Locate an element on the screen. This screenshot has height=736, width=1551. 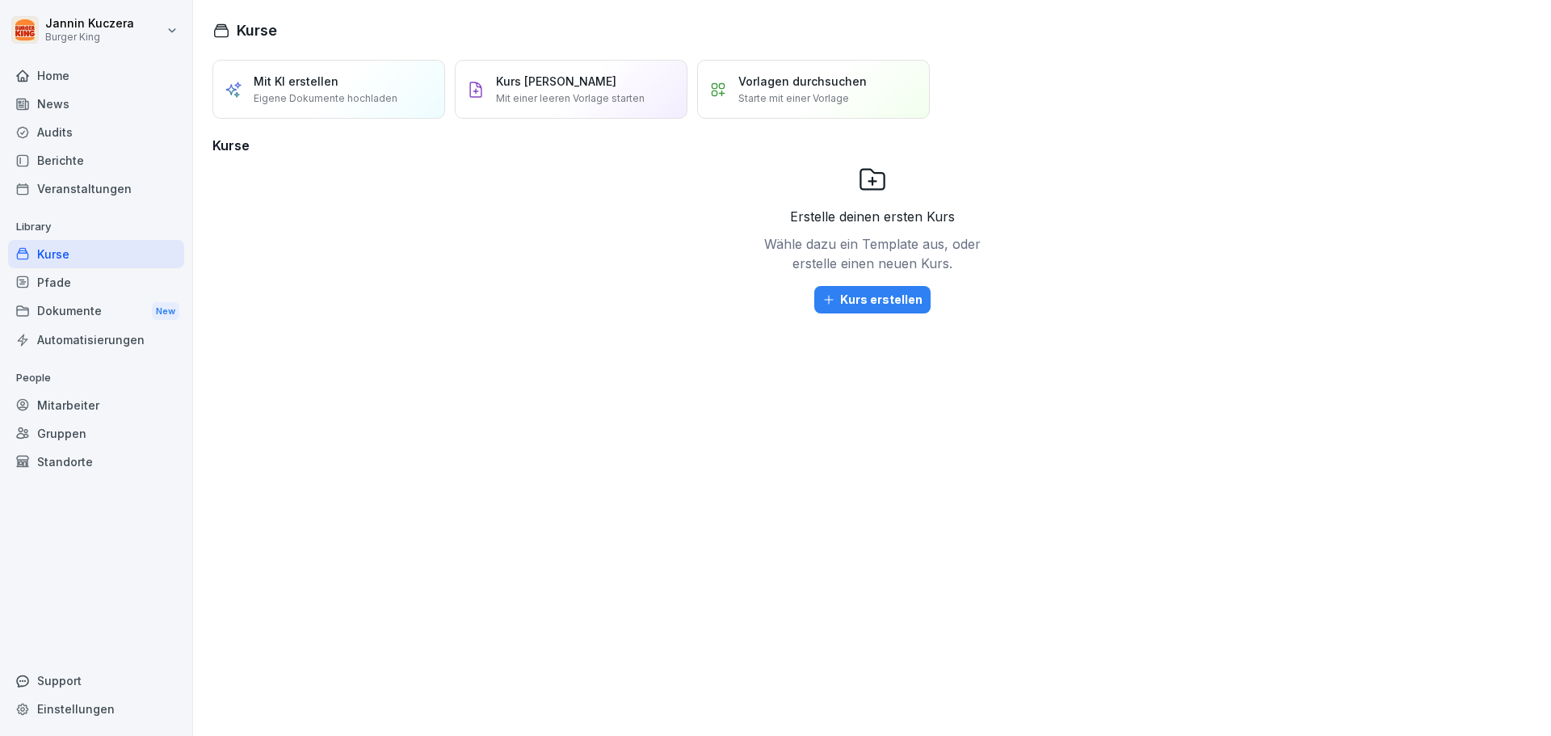
a: Audits is located at coordinates (96, 132).